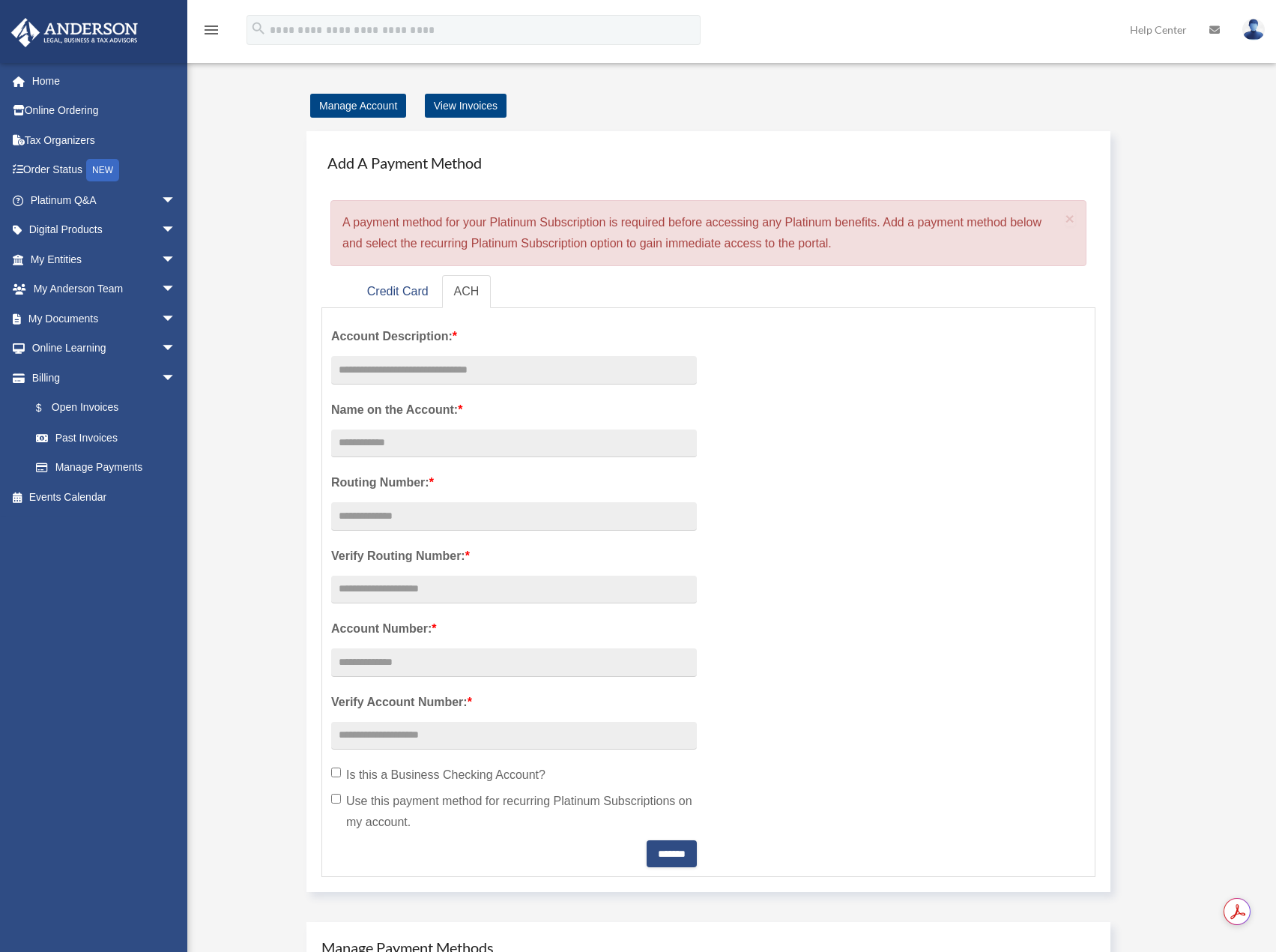 The width and height of the screenshot is (1276, 952). I want to click on a: Platinum Q&Aarrow_drop_down, so click(104, 200).